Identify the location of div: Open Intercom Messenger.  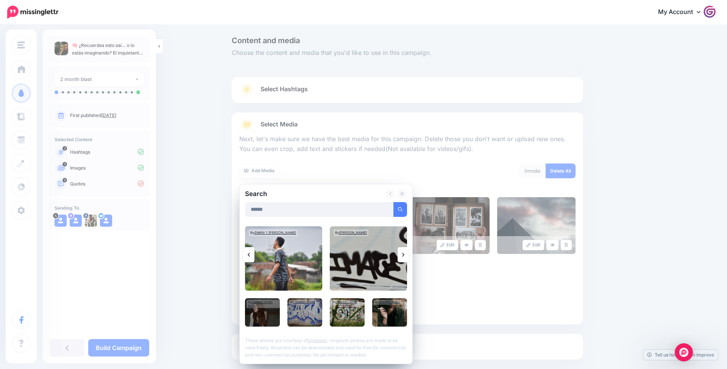
(683, 352).